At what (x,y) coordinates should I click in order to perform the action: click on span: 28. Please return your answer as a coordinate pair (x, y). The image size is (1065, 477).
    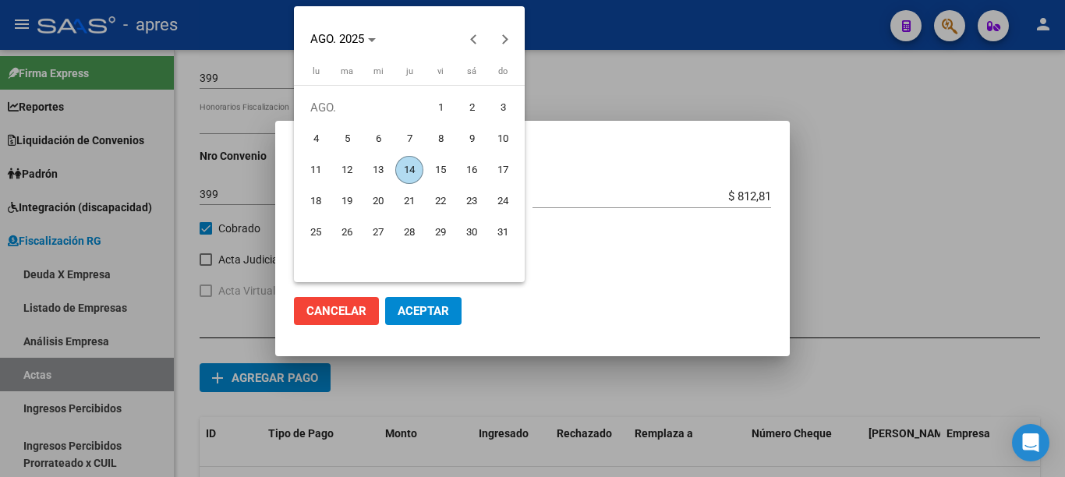
    Looking at the image, I should click on (409, 232).